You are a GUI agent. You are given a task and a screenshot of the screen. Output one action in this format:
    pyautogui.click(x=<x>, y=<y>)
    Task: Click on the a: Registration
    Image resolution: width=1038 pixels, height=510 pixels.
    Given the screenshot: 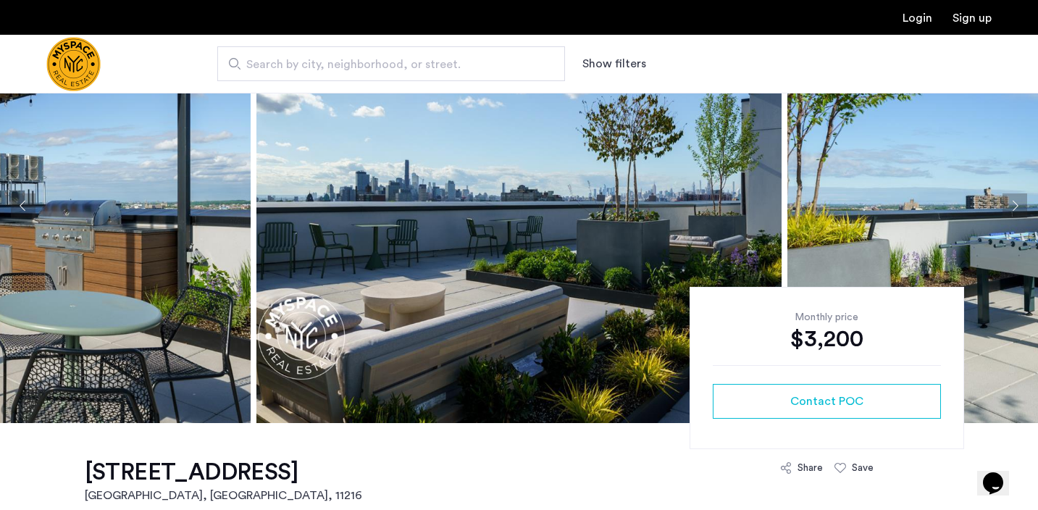 What is the action you would take?
    pyautogui.click(x=972, y=18)
    